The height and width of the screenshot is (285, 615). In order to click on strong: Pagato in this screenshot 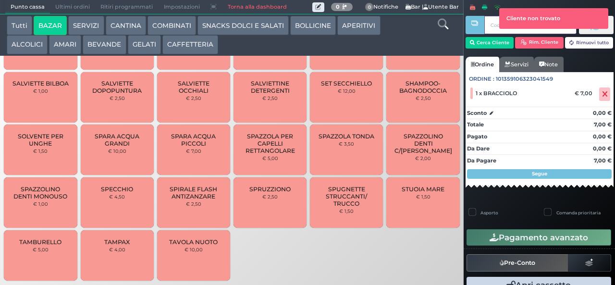, I will do `click(477, 136)`.